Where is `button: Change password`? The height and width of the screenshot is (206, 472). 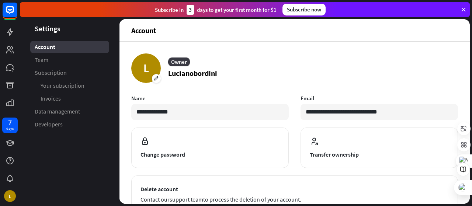
button: Change password is located at coordinates (210, 148).